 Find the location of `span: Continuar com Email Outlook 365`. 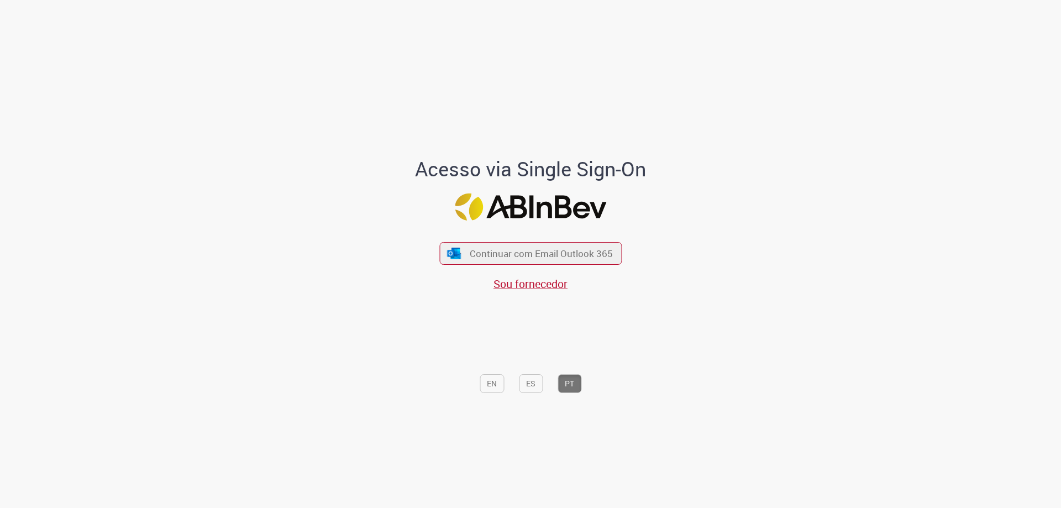

span: Continuar com Email Outlook 365 is located at coordinates (541, 253).